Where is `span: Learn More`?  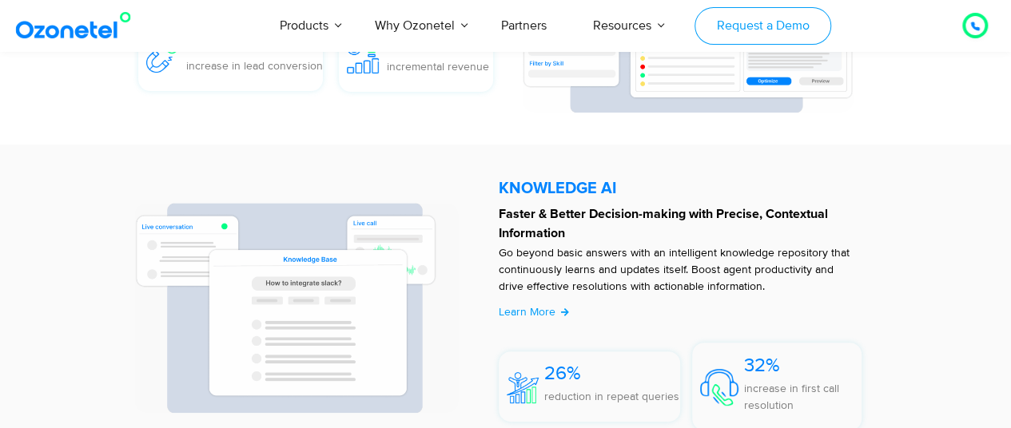 span: Learn More is located at coordinates (527, 312).